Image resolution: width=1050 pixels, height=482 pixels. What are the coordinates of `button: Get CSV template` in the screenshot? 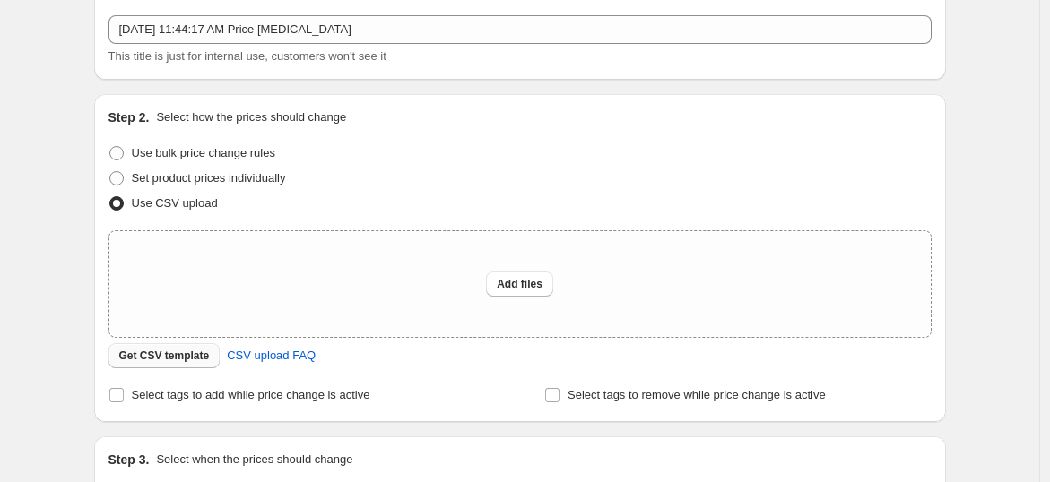 It's located at (164, 356).